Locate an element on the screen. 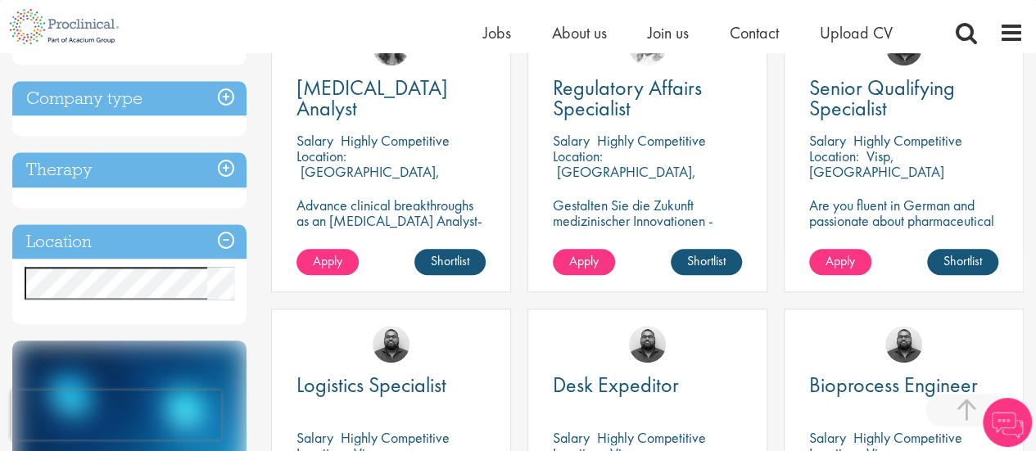 Image resolution: width=1036 pixels, height=451 pixels. span: Desk Expeditor is located at coordinates (616, 385).